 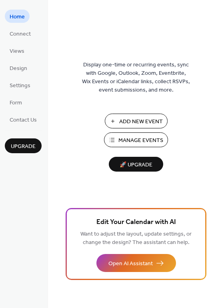 What do you see at coordinates (23, 119) in the screenshot?
I see `a: Contact Us` at bounding box center [23, 119].